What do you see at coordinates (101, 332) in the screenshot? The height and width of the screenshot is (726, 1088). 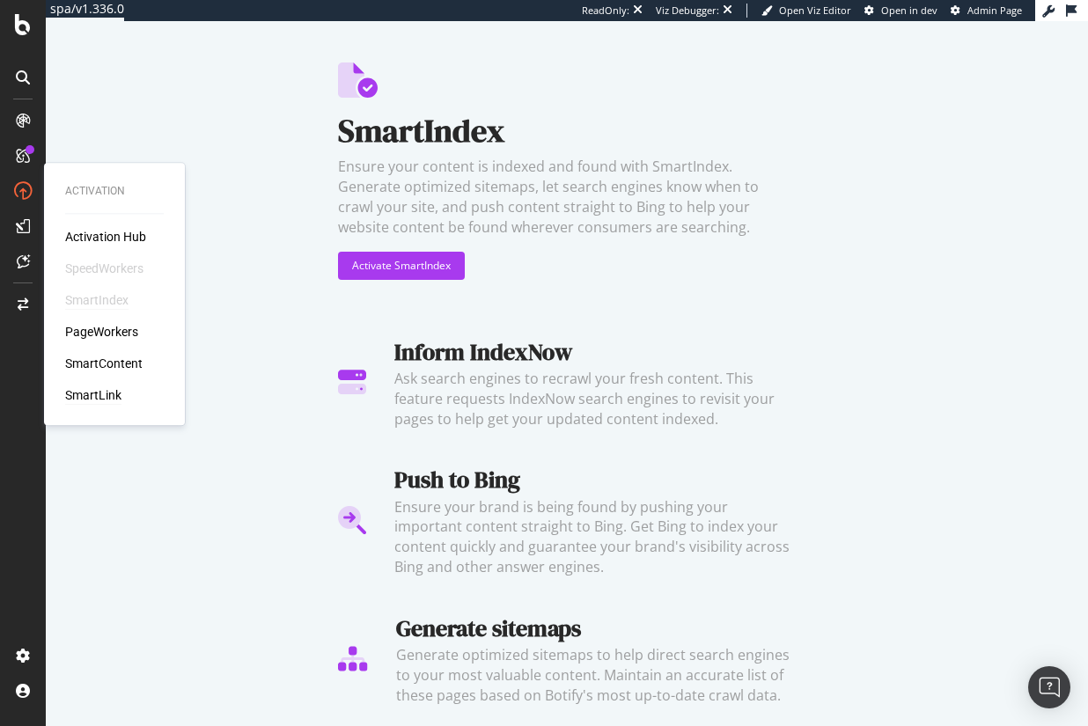 I see `a: PageWorkers` at bounding box center [101, 332].